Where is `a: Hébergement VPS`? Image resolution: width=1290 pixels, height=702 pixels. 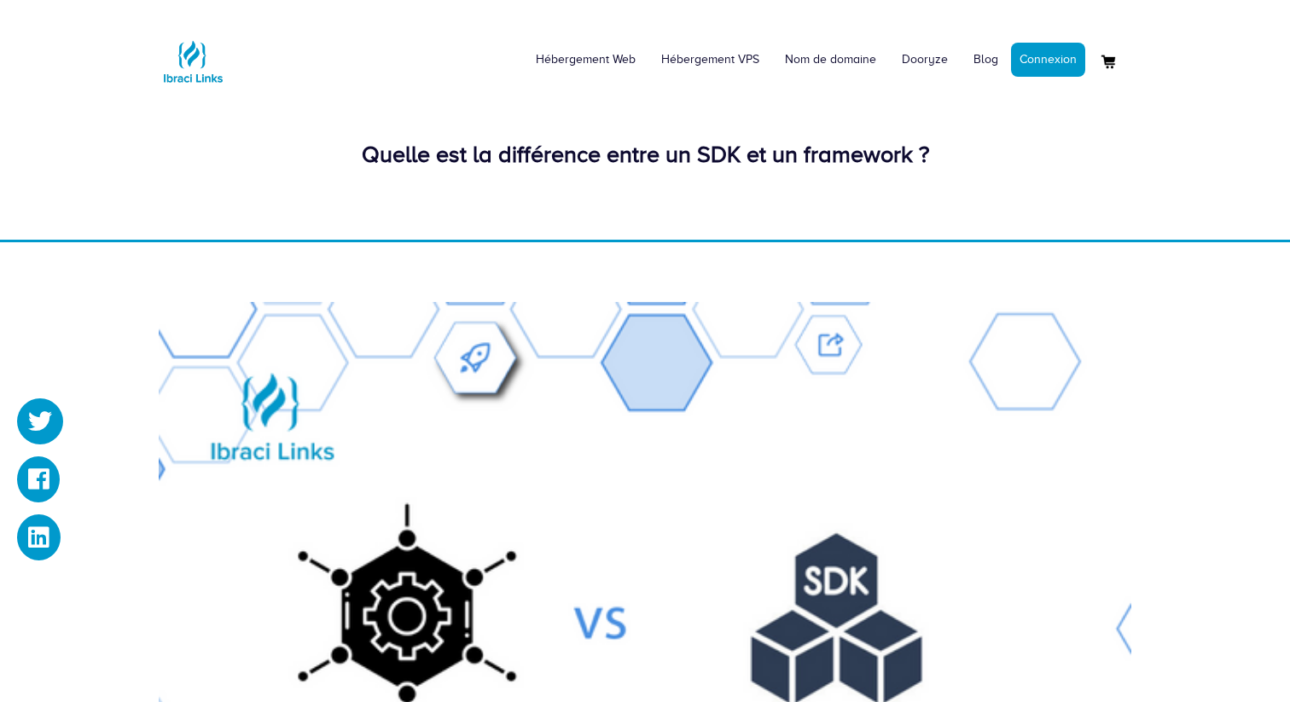
a: Hébergement VPS is located at coordinates (710, 60).